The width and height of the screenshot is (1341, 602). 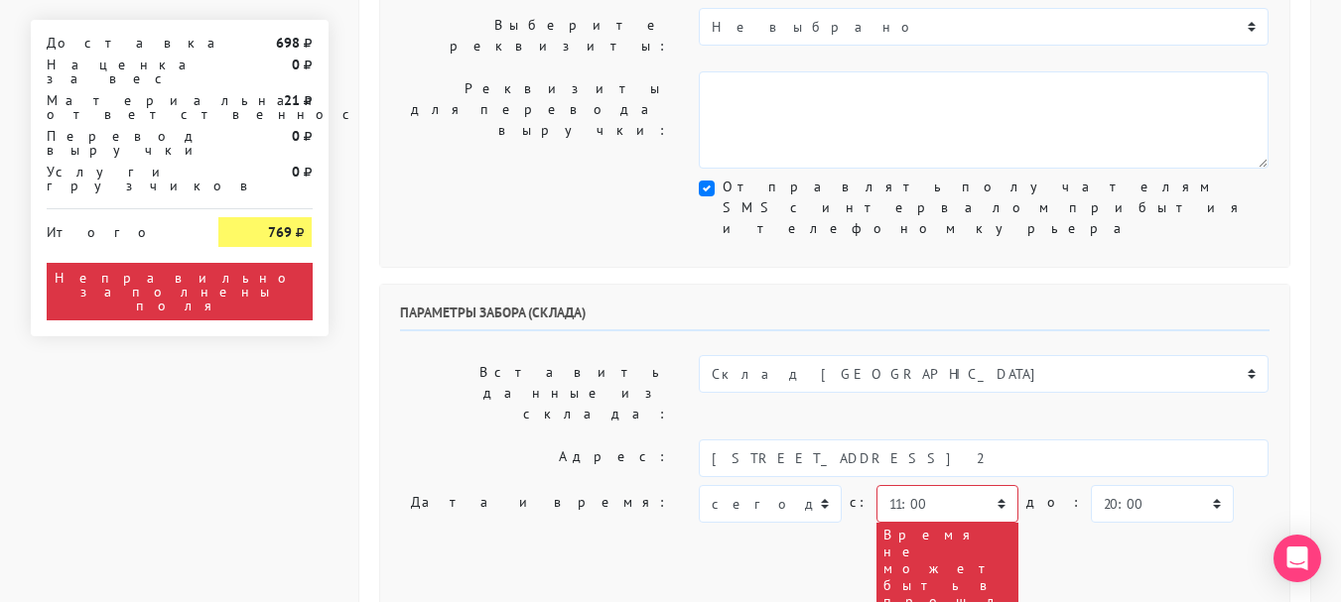 What do you see at coordinates (118, 228) in the screenshot?
I see `div: Итого` at bounding box center [118, 228].